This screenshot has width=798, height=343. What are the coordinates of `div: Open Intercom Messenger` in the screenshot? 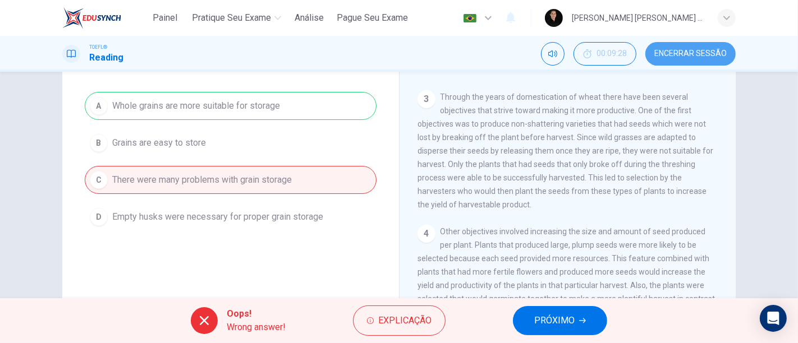 It's located at (773, 319).